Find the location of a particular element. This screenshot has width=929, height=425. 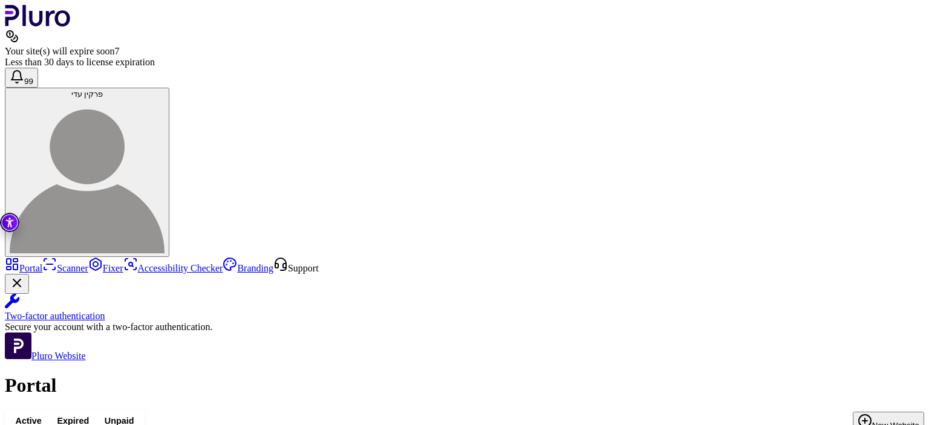

div: Two-factor authentication is located at coordinates (465, 316).